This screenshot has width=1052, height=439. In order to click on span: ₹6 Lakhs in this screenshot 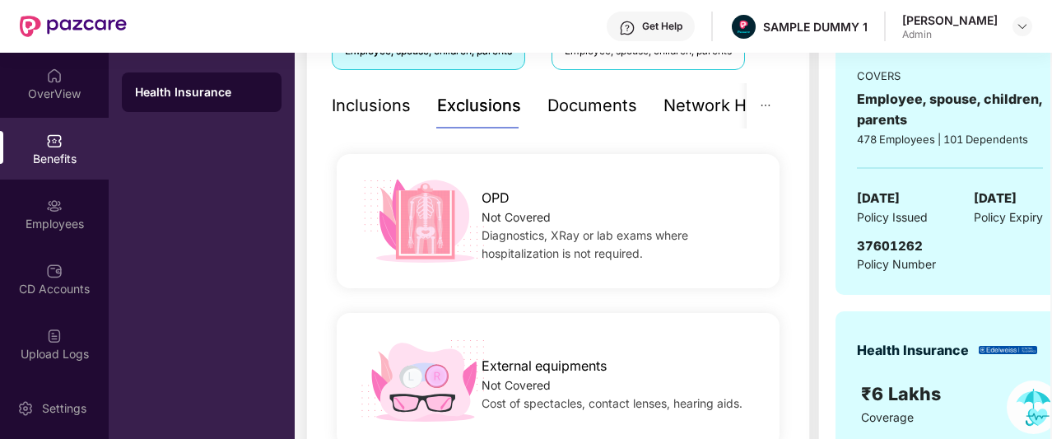, I will do `click(903, 394)`.